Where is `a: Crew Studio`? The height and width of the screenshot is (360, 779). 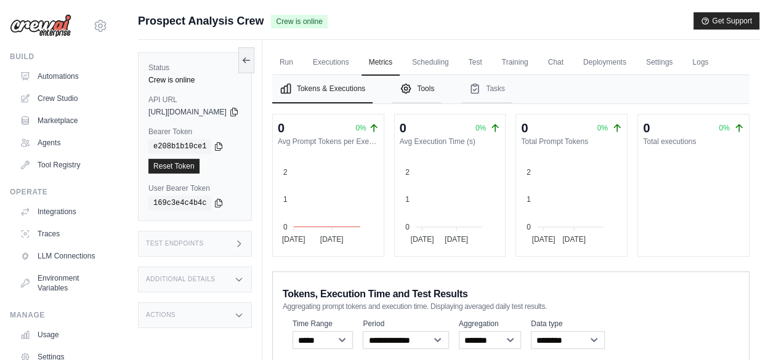 a: Crew Studio is located at coordinates (61, 98).